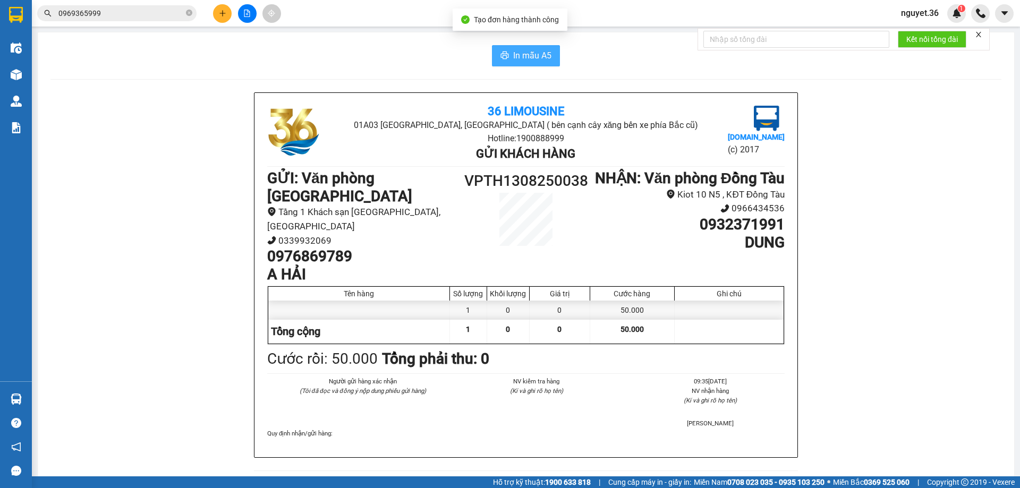  Describe the element at coordinates (517, 20) in the screenshot. I see `span: Tạo đơn hàng thành công` at that location.